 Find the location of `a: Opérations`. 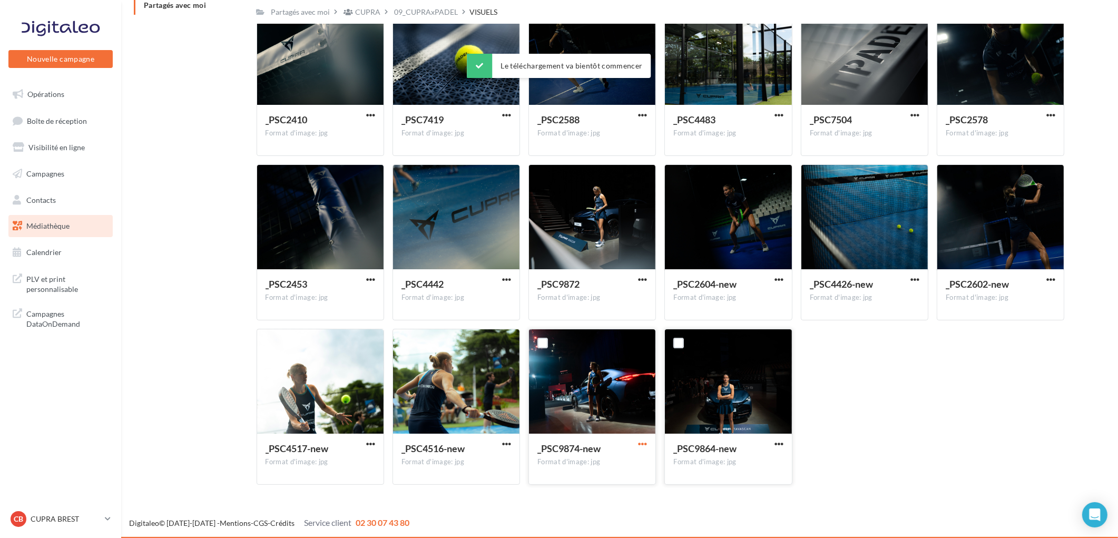

a: Opérations is located at coordinates (61, 94).